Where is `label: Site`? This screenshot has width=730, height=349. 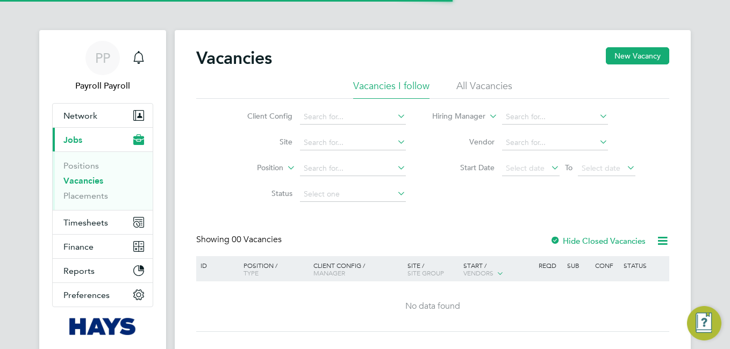
label: Site is located at coordinates (261, 142).